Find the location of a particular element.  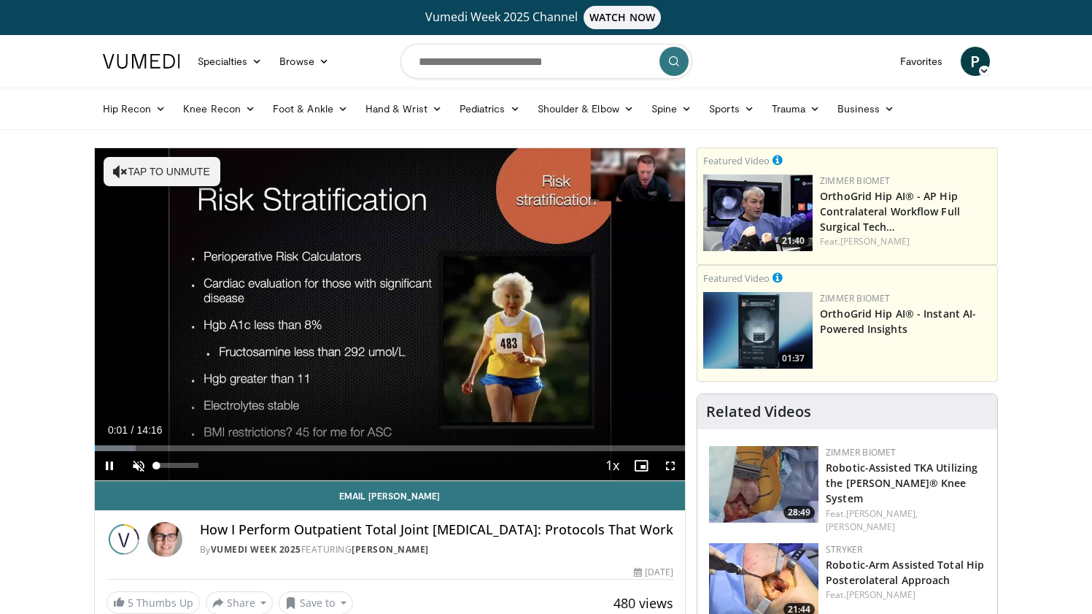

img: 96a9cbbb-25ee-4404-ab87-b32d60616ad7.150x105_q85_crop-smart_upscale.jpg is located at coordinates (758, 212).